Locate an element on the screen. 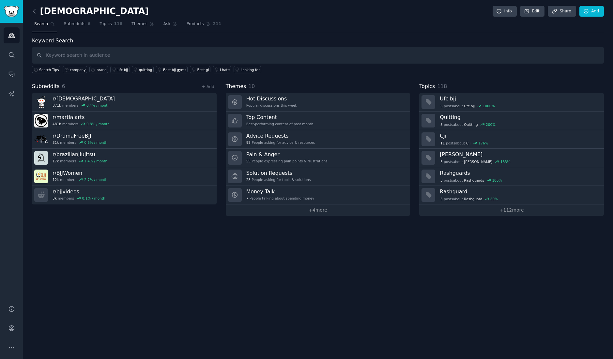 The image size is (613, 359). div: 2.7 % / month is located at coordinates (96, 180).